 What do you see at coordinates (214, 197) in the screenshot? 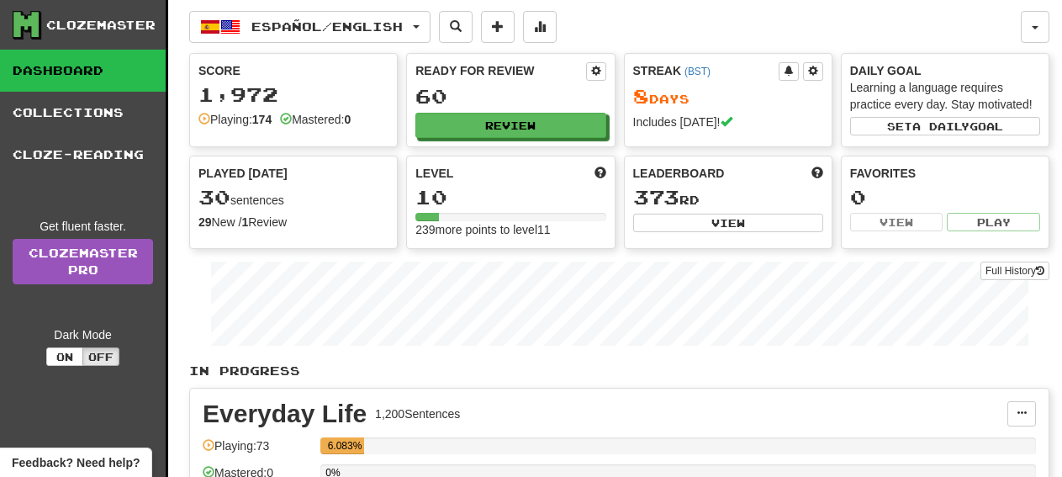
I see `span: 30` at bounding box center [214, 197].